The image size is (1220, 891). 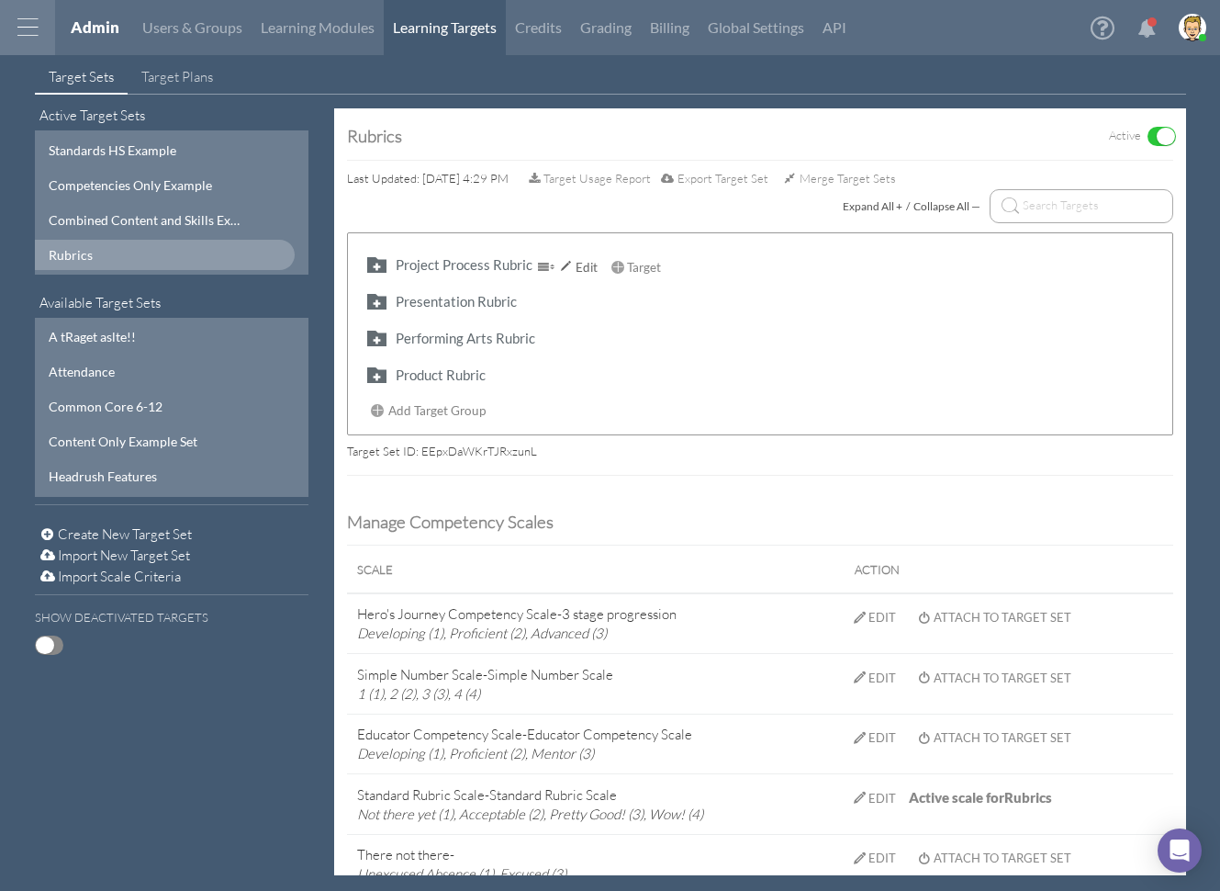 I want to click on td: Standard Rubric Scale - Standard Rubric Scale, so click(x=590, y=804).